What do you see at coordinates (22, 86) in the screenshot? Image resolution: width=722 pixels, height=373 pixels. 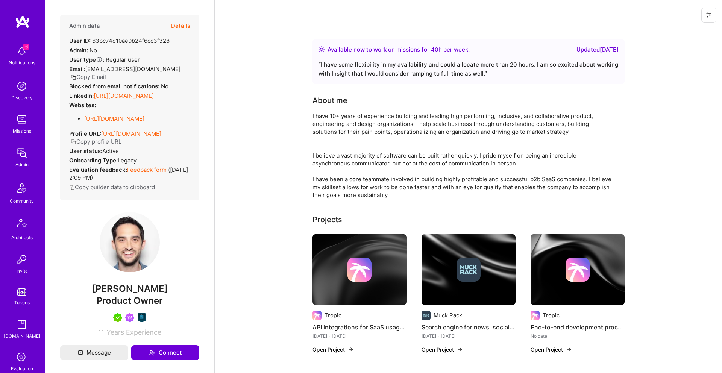 I see `img: discovery` at bounding box center [22, 86].